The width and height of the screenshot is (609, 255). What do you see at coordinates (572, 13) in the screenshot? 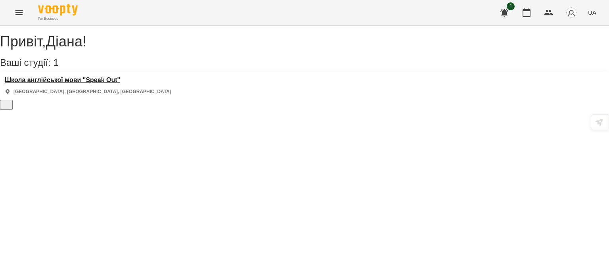
I see `img: avatar_s.png` at bounding box center [572, 13].